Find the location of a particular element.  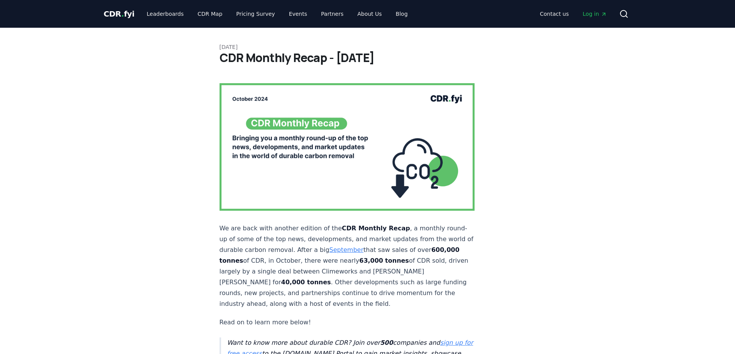

img: blog post image is located at coordinates (347, 147).